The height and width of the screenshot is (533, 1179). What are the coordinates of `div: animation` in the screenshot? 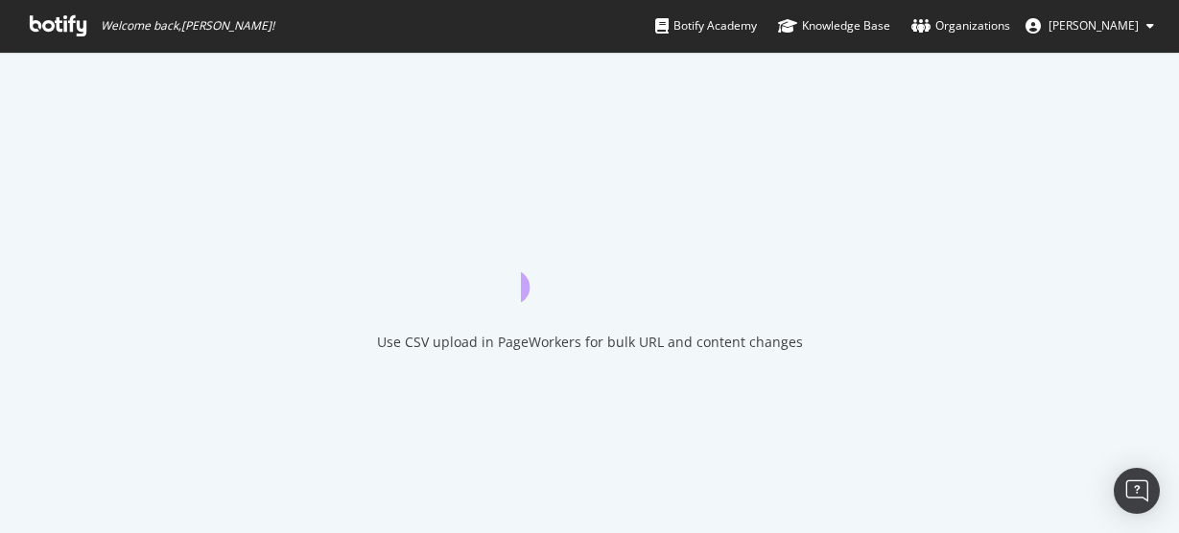 It's located at (590, 268).